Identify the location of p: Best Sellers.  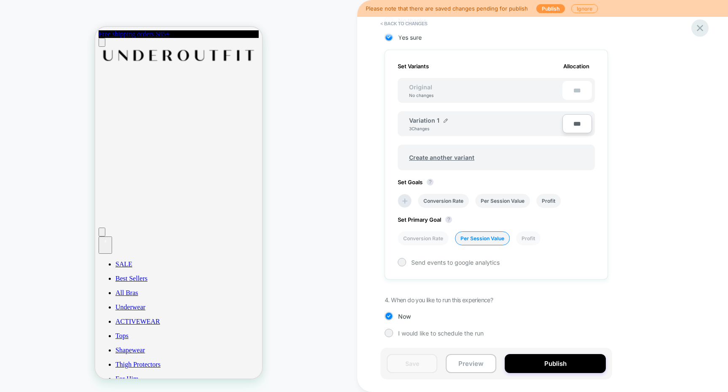
(92, 252).